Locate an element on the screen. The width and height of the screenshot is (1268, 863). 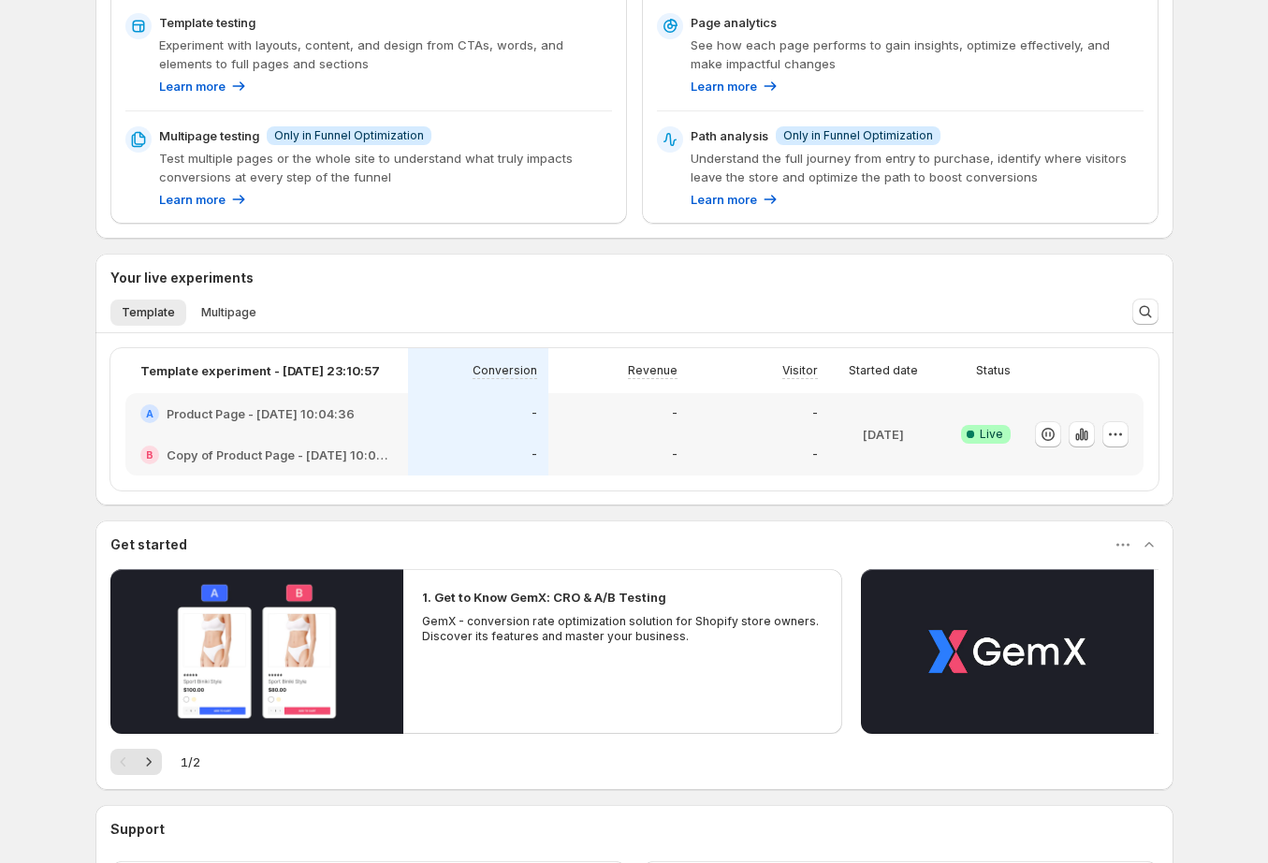
p: See how each page performs to gain insights, optimize effectively, and make impactful changes is located at coordinates (917, 54).